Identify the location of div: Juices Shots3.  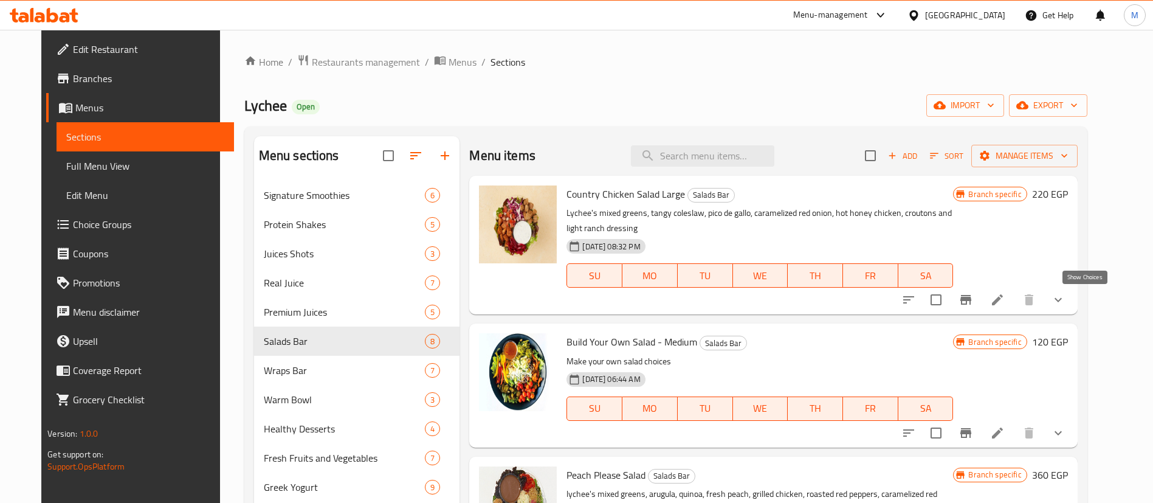
(357, 253).